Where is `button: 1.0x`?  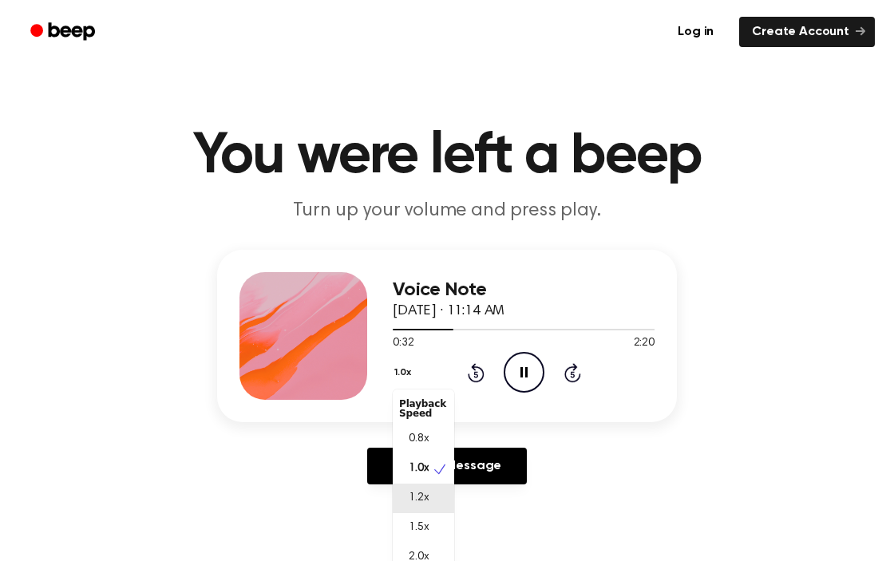 button: 1.0x is located at coordinates (405, 373).